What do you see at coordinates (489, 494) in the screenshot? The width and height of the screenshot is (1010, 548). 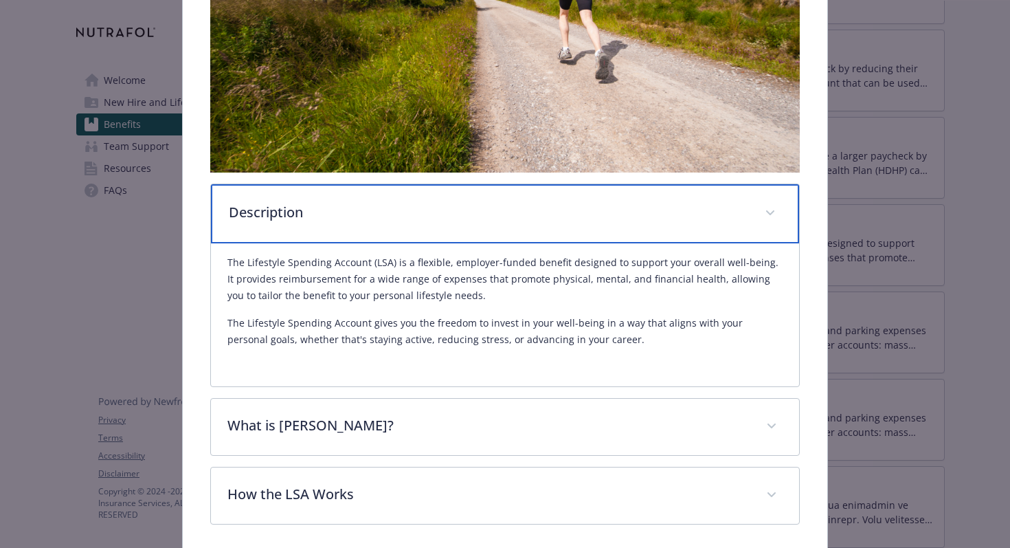 I see `p: How the LSA Works` at bounding box center [489, 494].